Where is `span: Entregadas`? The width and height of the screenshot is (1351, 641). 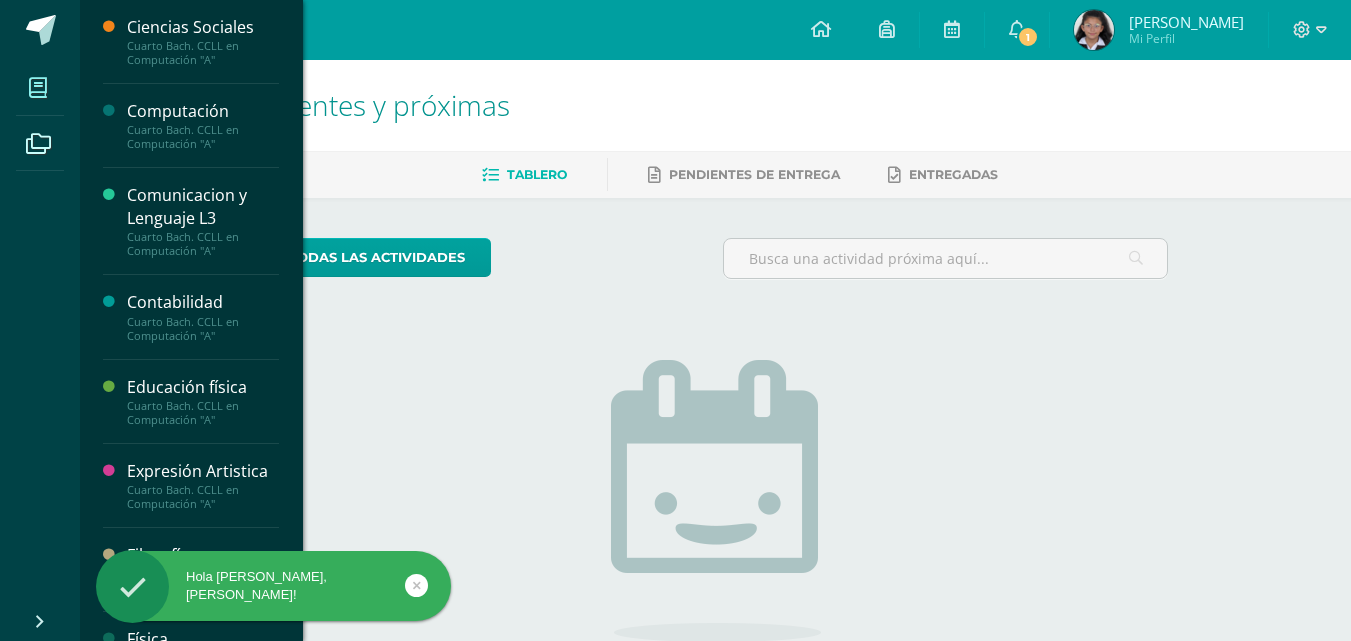 span: Entregadas is located at coordinates (953, 174).